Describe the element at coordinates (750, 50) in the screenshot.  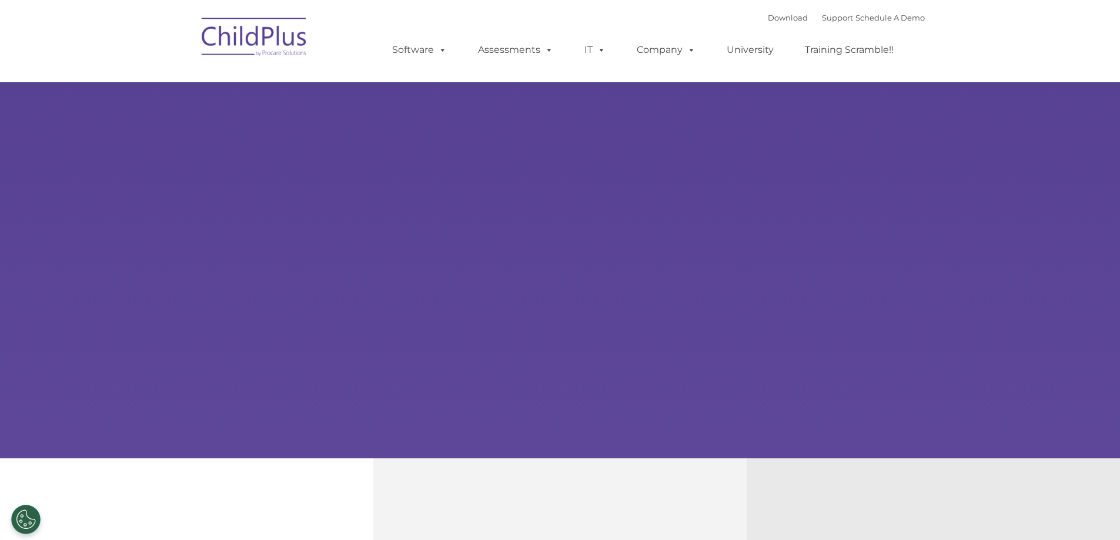
I see `a: University` at that location.